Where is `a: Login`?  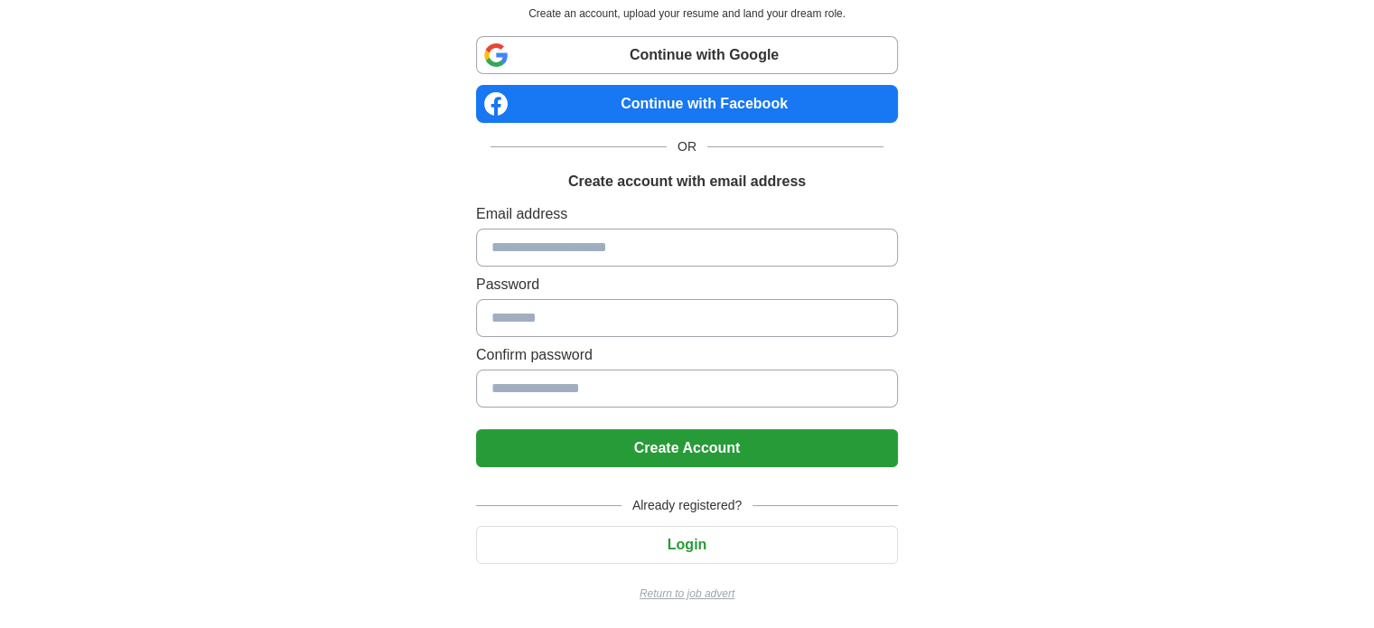 a: Login is located at coordinates (687, 544).